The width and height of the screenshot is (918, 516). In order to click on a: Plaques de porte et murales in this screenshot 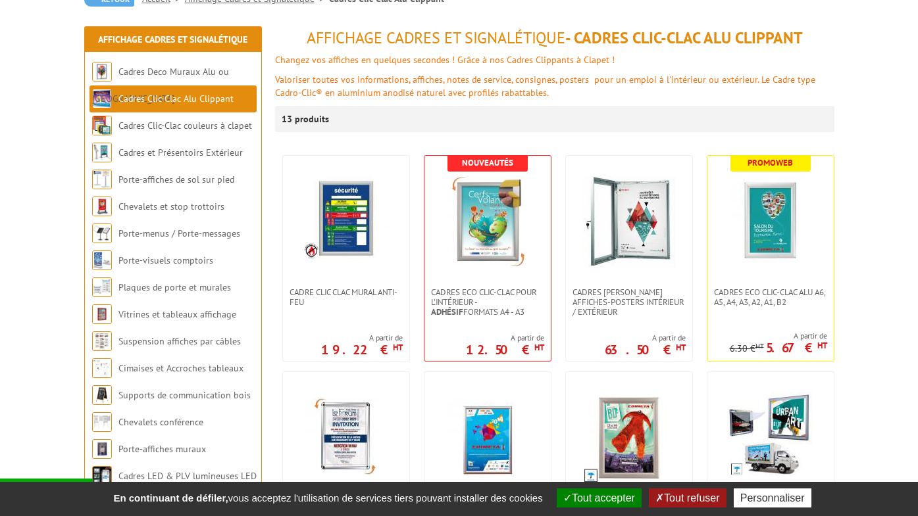, I will do `click(174, 287)`.